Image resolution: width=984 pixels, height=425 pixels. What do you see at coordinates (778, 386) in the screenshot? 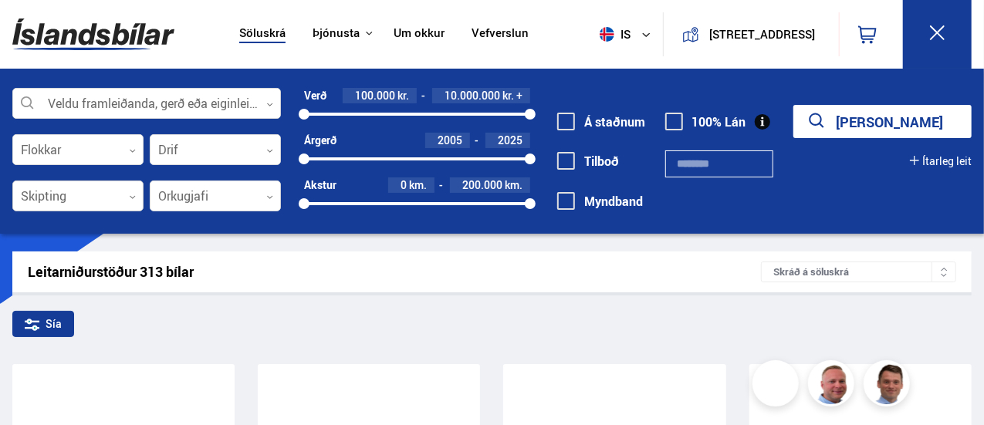
I see `img: nhp88E3Fdnt1Opn2.png` at bounding box center [778, 386].